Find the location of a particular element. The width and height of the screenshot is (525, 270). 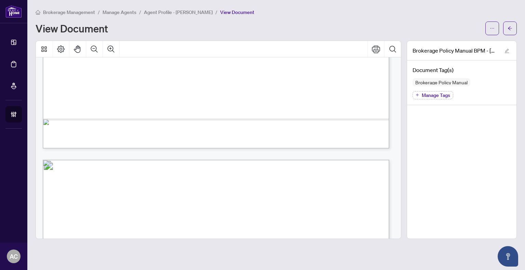

span: AC is located at coordinates (14, 257).